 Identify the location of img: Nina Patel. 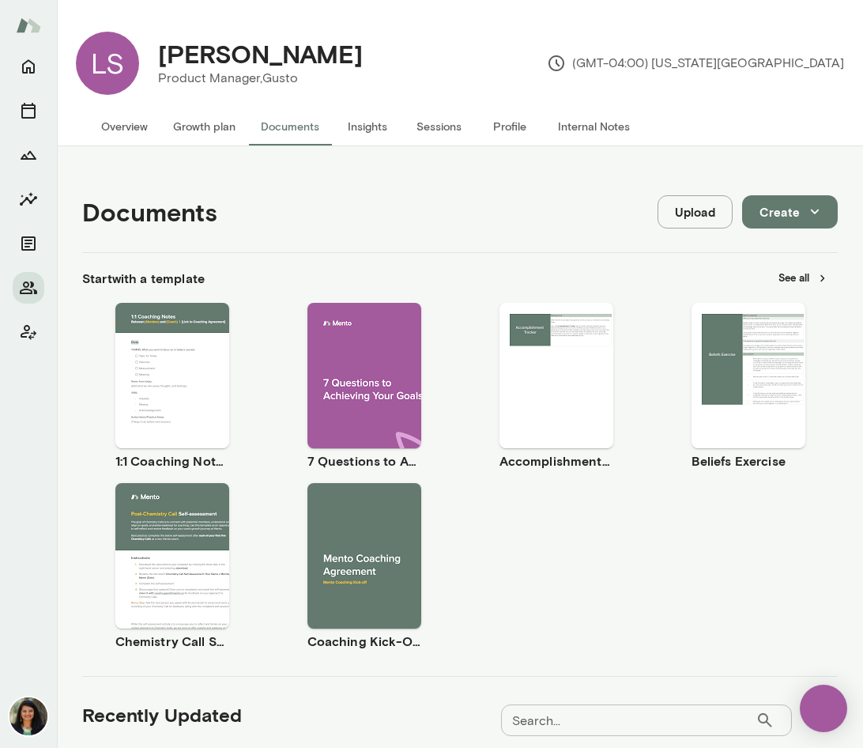
(28, 716).